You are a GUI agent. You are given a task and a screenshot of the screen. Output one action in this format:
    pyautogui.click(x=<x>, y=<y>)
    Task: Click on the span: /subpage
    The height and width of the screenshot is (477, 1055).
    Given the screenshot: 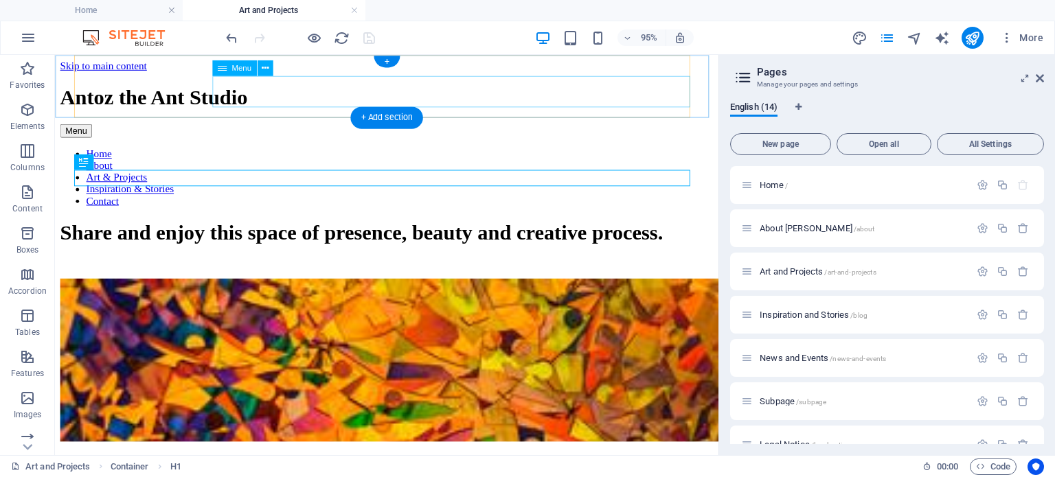 What is the action you would take?
    pyautogui.click(x=811, y=402)
    